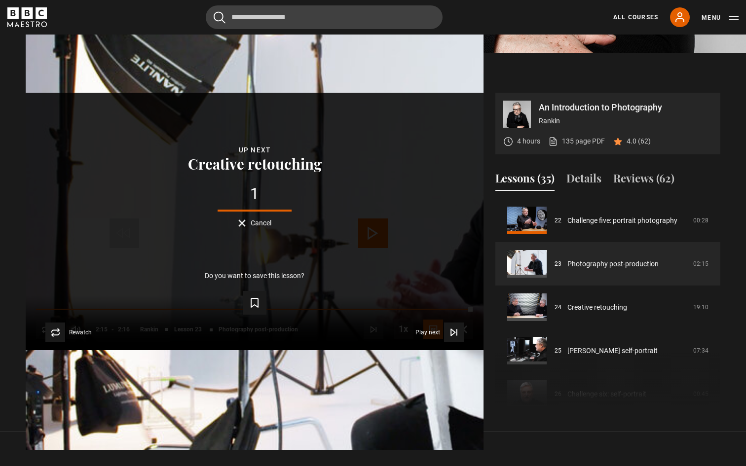 The image size is (746, 466). Describe the element at coordinates (80, 332) in the screenshot. I see `span: Rewatch` at that location.